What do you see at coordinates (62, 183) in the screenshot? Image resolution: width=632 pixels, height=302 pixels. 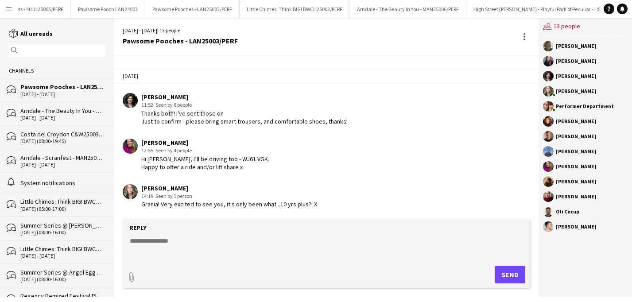 I see `div: System notifications` at bounding box center [62, 183].